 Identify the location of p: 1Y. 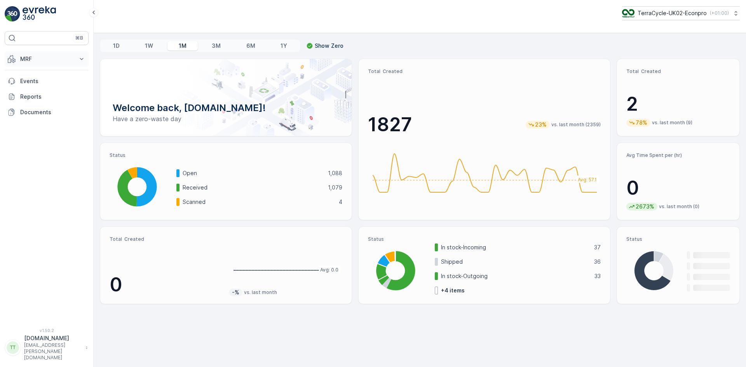
(283, 46).